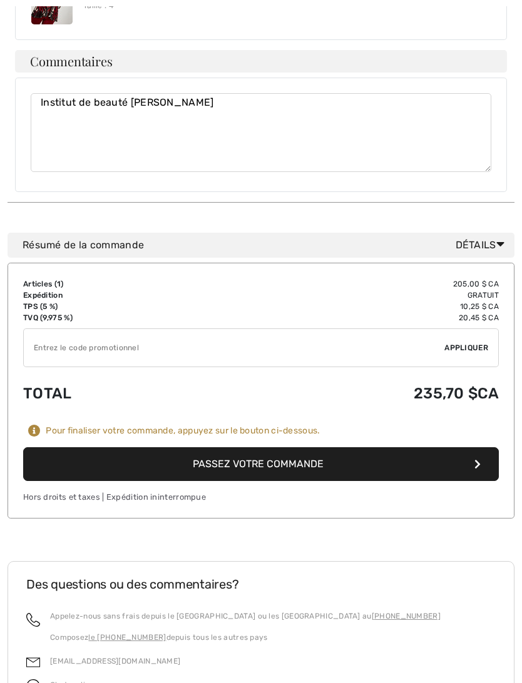 The image size is (522, 683). Describe the element at coordinates (48, 394) in the screenshot. I see `font: Total` at that location.